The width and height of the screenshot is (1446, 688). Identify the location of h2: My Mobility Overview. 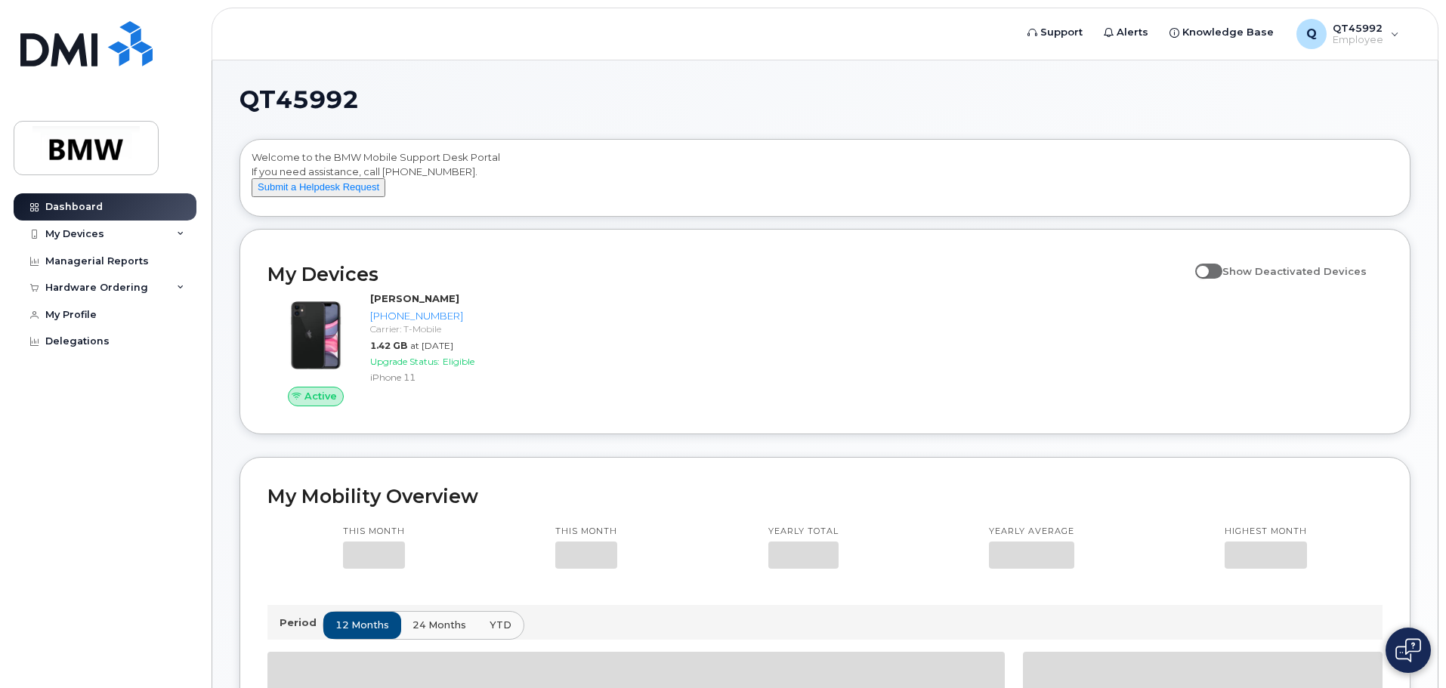
(825, 497).